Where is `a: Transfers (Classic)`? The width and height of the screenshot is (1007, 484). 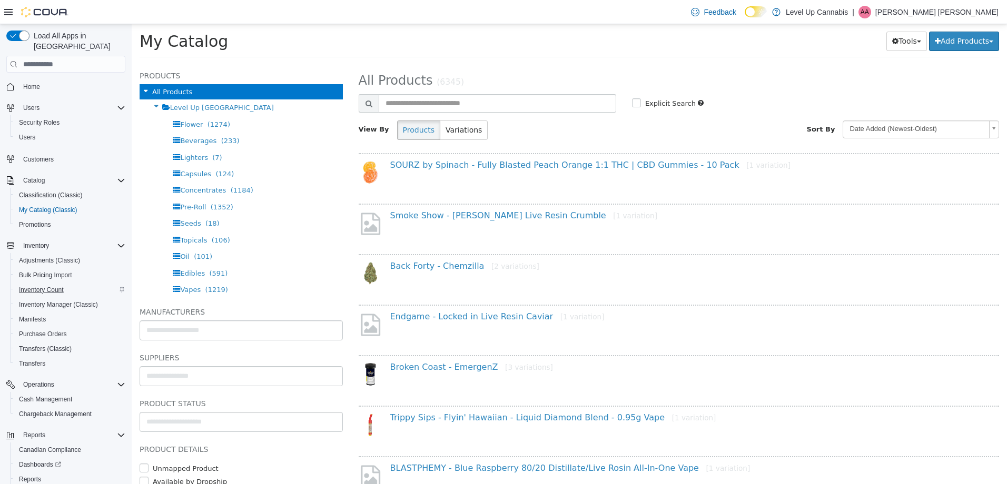
a: Transfers (Classic) is located at coordinates (45, 349).